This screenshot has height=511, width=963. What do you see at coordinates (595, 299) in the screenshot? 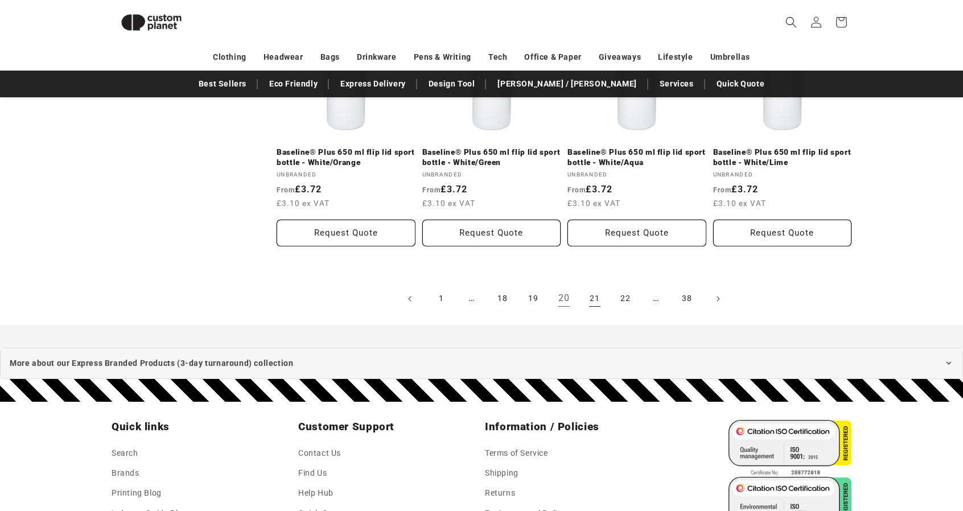
I see `a: Page 21` at bounding box center [595, 299].